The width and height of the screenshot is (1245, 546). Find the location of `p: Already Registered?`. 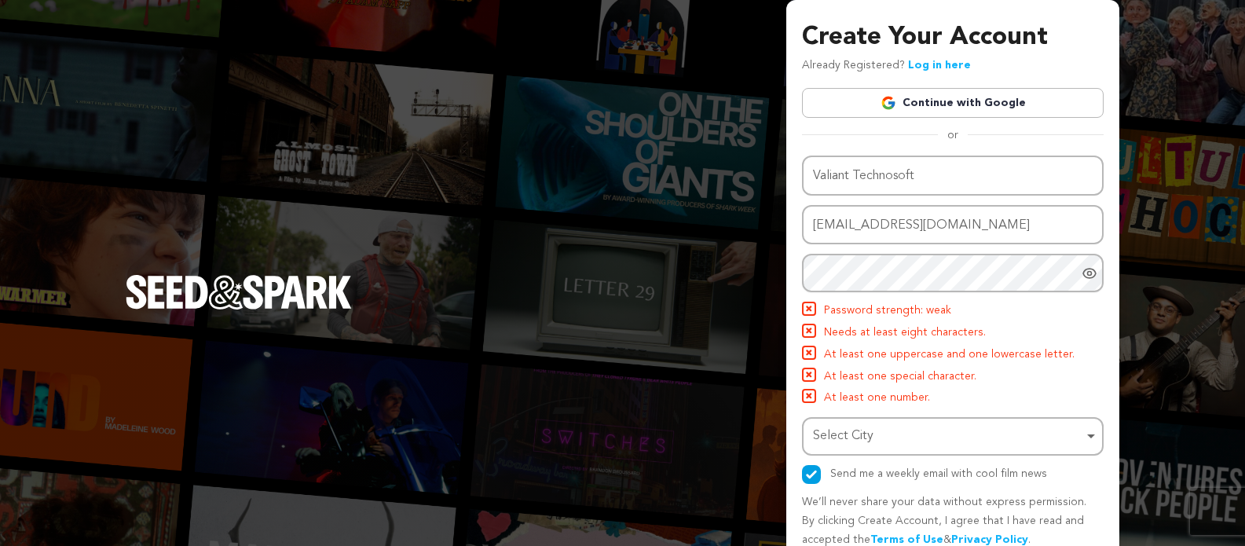

p: Already Registered? is located at coordinates (886, 66).